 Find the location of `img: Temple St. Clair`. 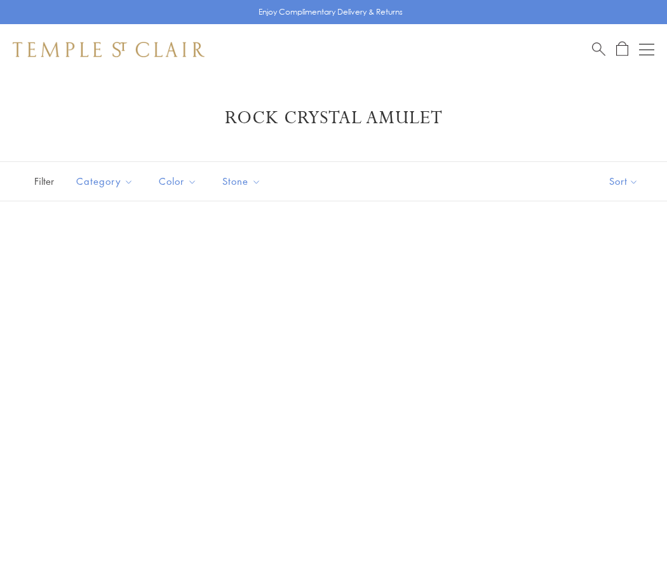

img: Temple St. Clair is located at coordinates (109, 50).